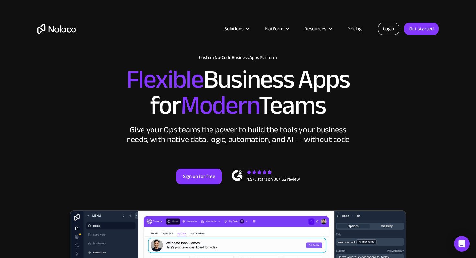 The image size is (476, 258). What do you see at coordinates (421, 29) in the screenshot?
I see `a: Get started` at bounding box center [421, 29].